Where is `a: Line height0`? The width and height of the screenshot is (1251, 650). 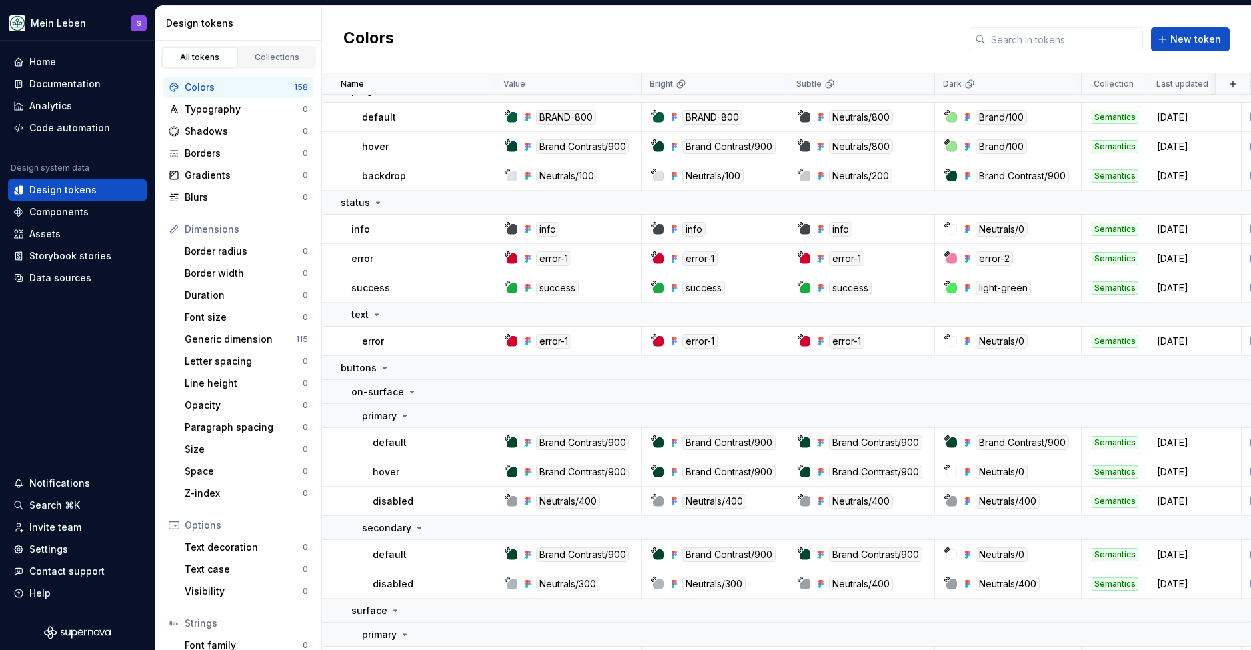 a: Line height0 is located at coordinates (246, 383).